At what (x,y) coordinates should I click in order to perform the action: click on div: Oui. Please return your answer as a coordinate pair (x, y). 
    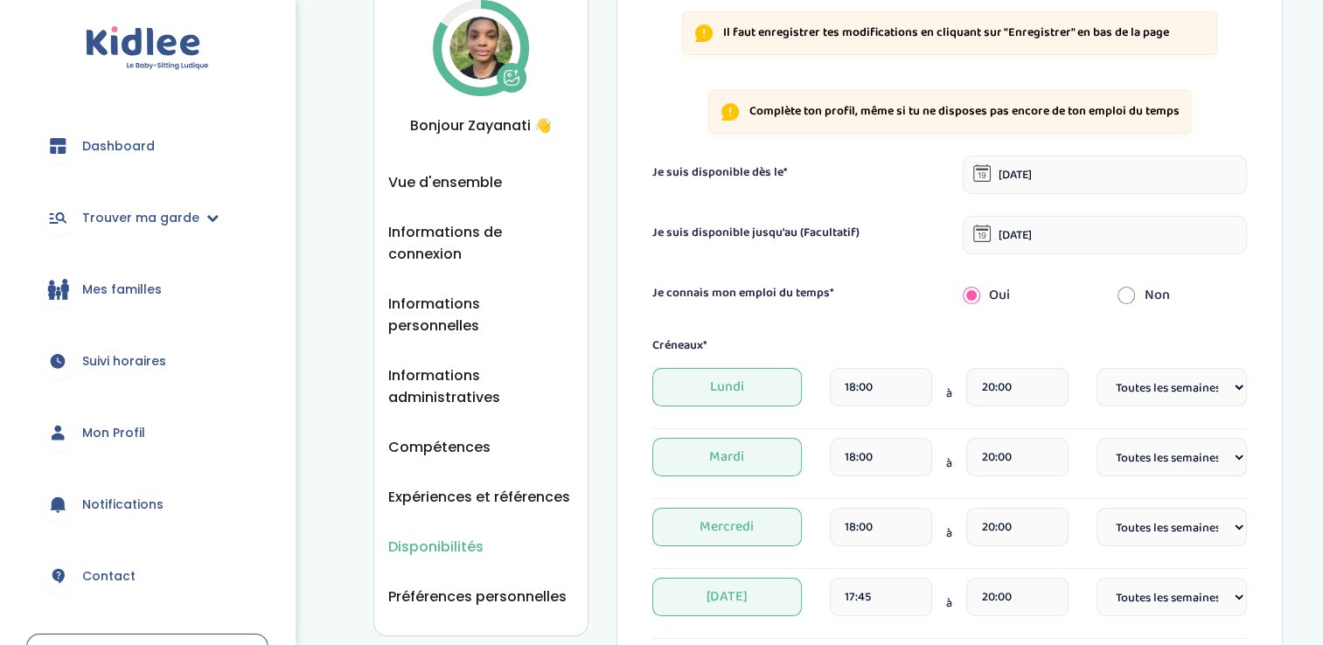
    Looking at the image, I should click on (1028, 296).